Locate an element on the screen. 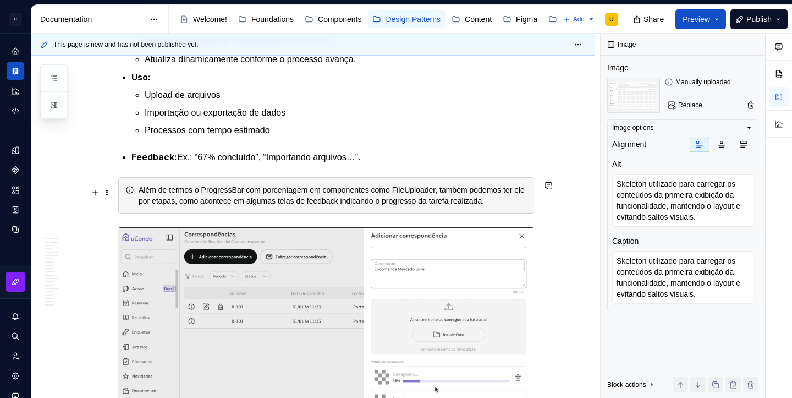  a: Design Patterns is located at coordinates (407, 19).